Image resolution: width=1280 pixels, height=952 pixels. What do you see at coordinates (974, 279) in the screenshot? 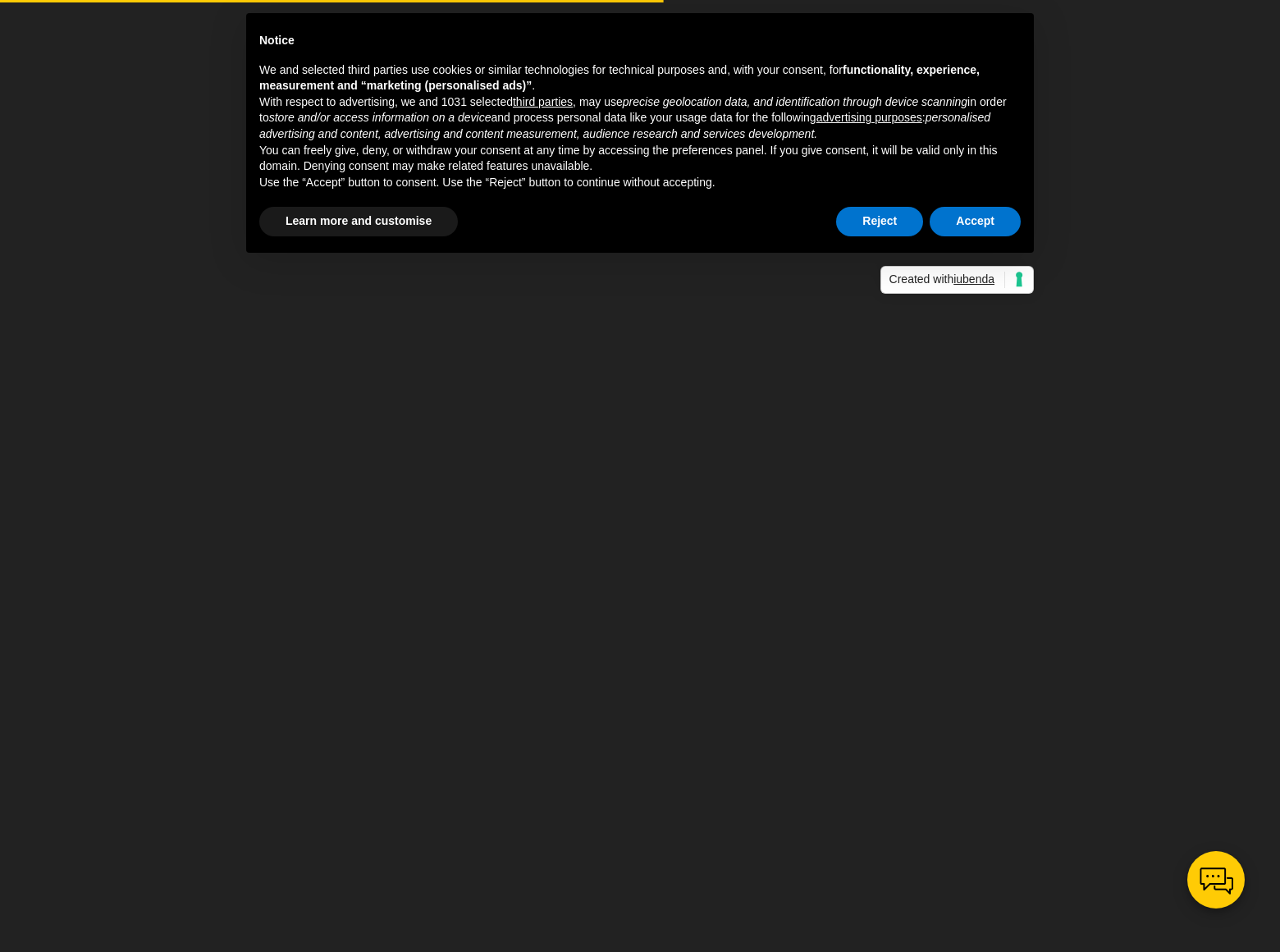
I see `span: iubenda` at bounding box center [974, 279].